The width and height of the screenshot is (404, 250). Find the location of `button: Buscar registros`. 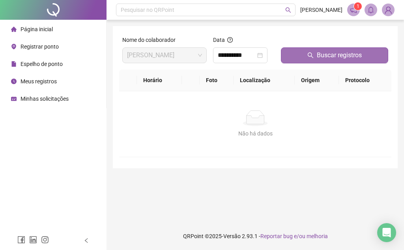

button: Buscar registros is located at coordinates (334, 55).